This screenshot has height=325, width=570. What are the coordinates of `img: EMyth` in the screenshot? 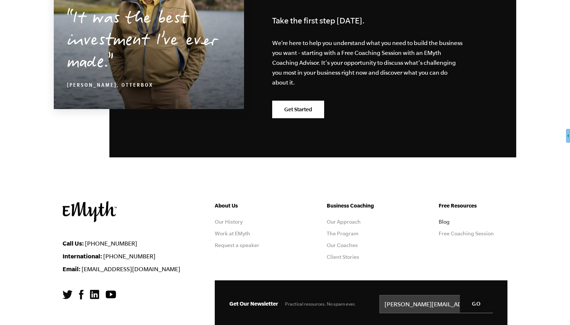 It's located at (90, 211).